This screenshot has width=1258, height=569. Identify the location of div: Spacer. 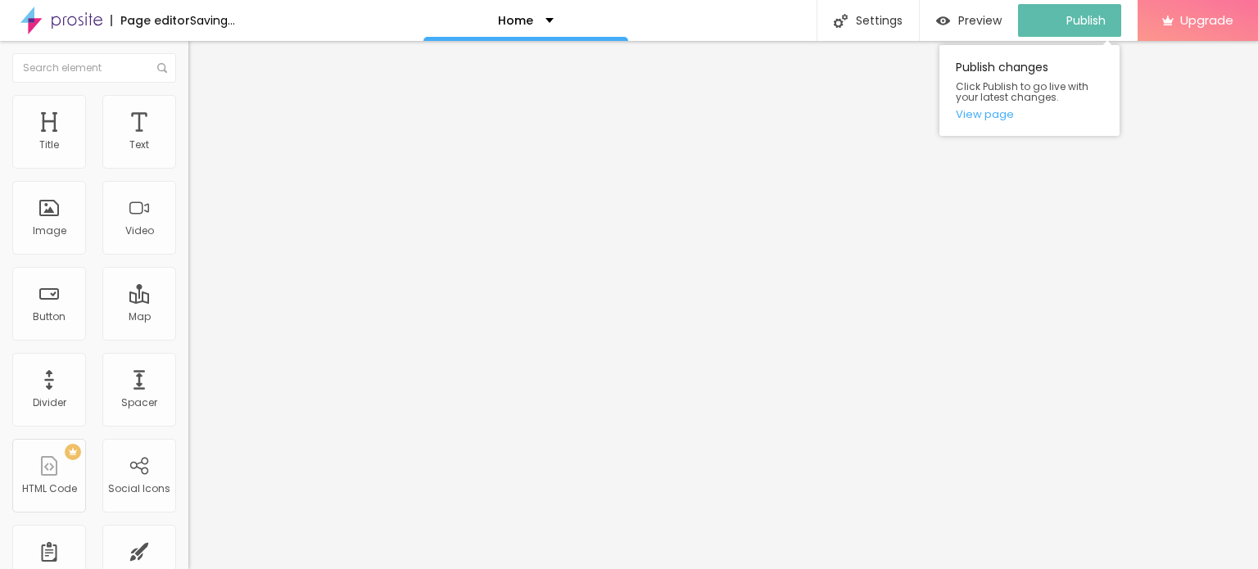
(139, 403).